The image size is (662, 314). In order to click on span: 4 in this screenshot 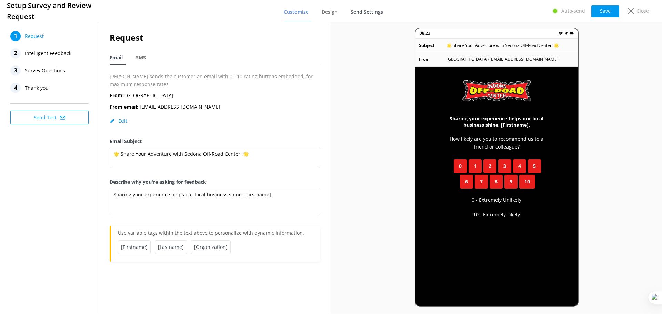, I will do `click(520, 166)`.